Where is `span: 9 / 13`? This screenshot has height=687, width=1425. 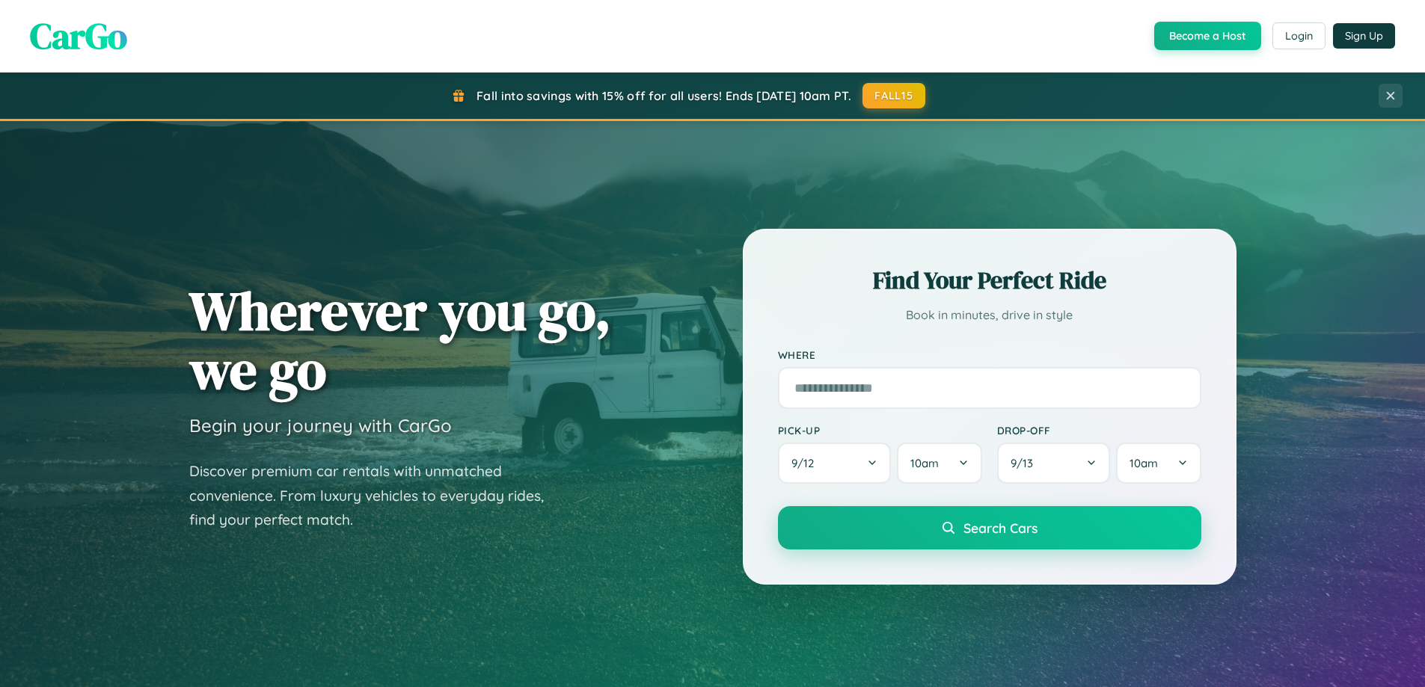 span: 9 / 13 is located at coordinates (1025, 463).